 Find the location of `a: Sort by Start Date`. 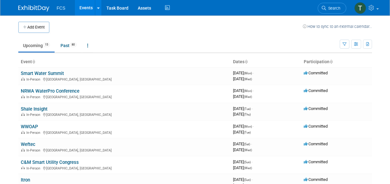

a: Sort by Start Date is located at coordinates (246, 62).